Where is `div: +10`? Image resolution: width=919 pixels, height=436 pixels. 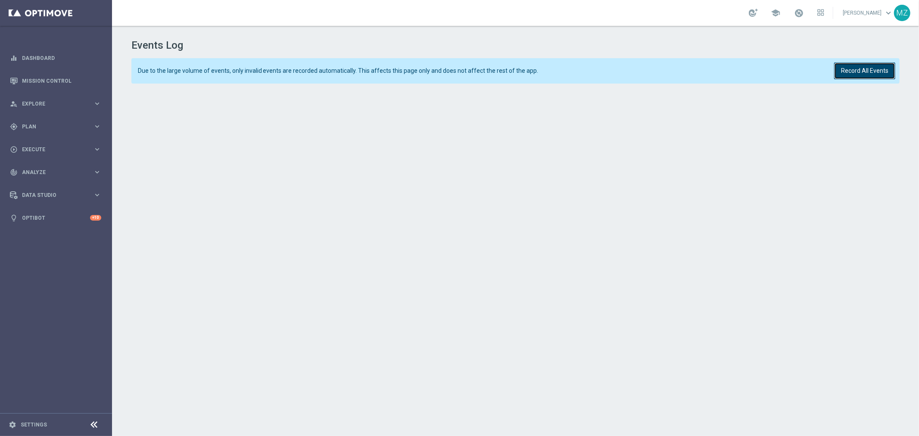 div: +10 is located at coordinates (96, 218).